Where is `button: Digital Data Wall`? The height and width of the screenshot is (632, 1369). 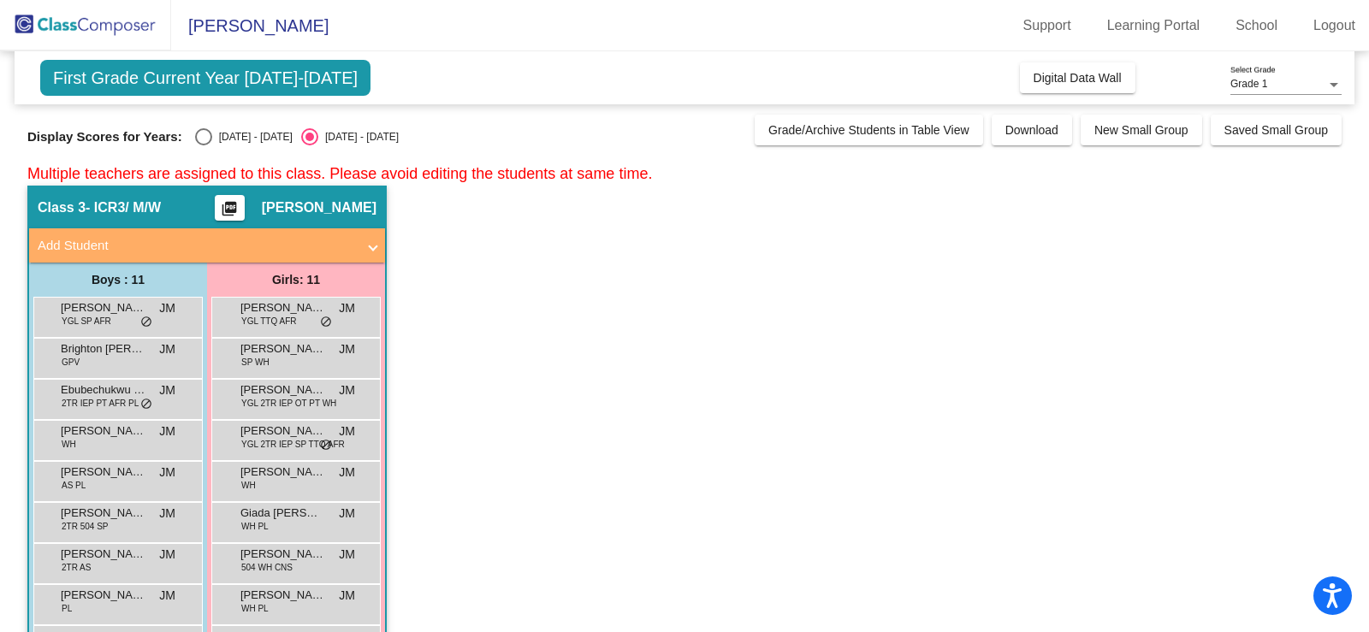 button: Digital Data Wall is located at coordinates (1077, 78).